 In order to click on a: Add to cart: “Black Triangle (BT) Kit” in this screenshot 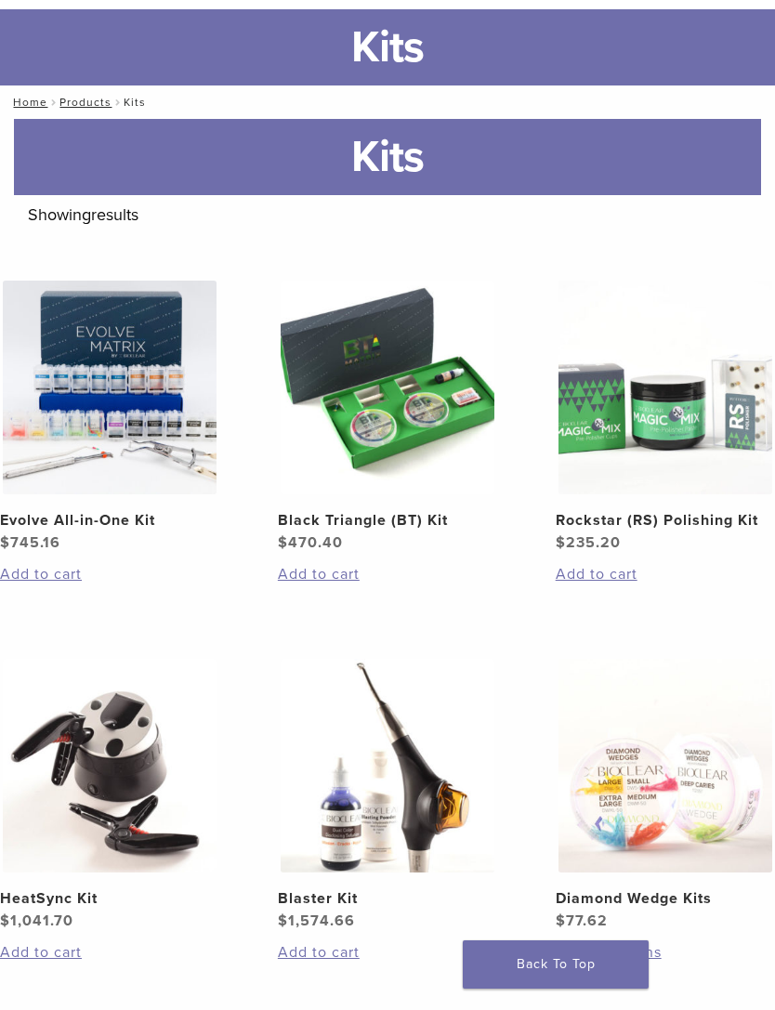, I will do `click(387, 574)`.